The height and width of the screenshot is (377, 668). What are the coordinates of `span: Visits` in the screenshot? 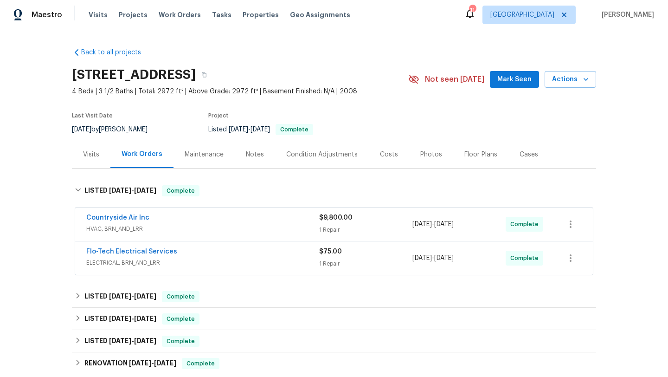 It's located at (98, 15).